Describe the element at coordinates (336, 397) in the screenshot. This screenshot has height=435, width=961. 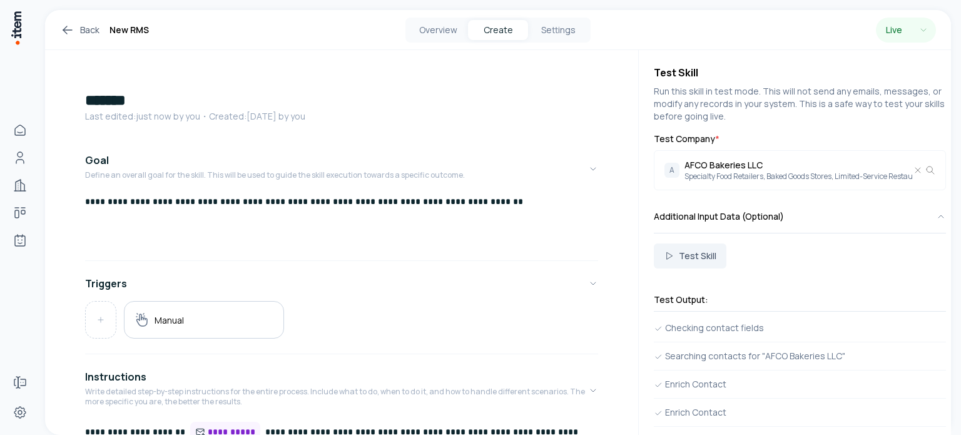
I see `p: Write detailed step-by-step instructions for the entire process. Include what to do, when to do i...` at that location.